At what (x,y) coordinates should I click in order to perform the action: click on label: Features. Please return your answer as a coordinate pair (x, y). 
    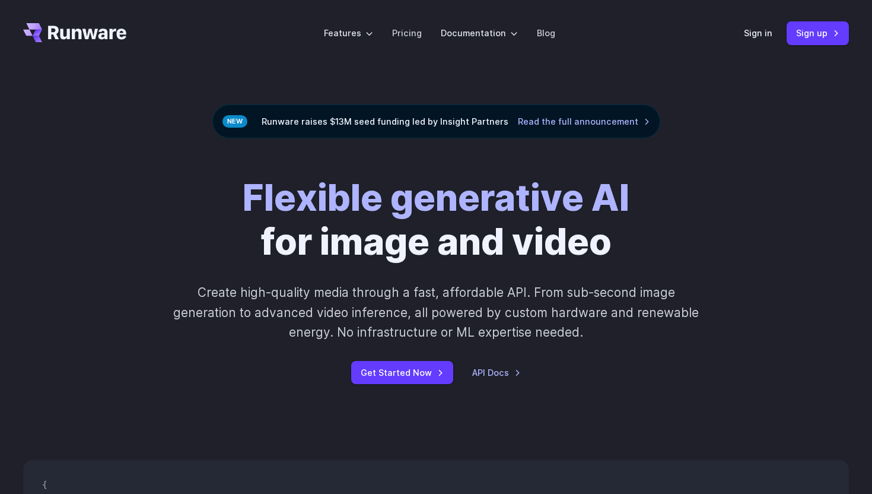
    Looking at the image, I should click on (348, 33).